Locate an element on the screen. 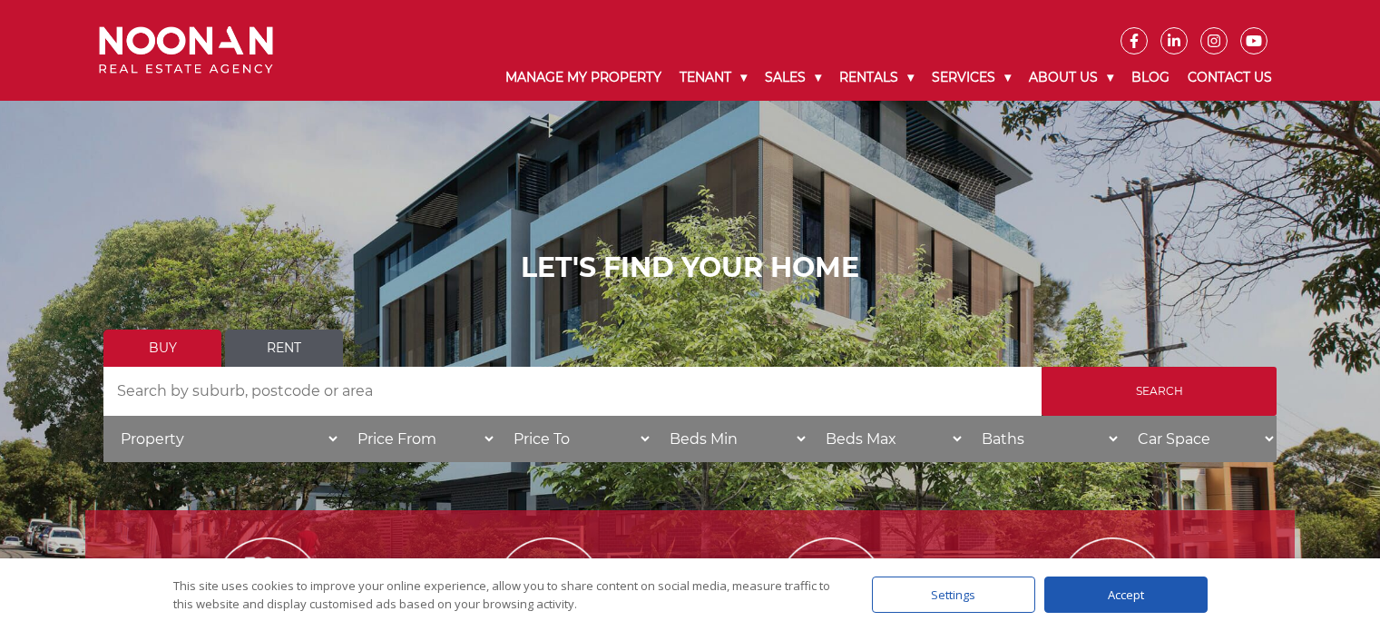 The image size is (1380, 631). a: About Us is located at coordinates (1071, 77).